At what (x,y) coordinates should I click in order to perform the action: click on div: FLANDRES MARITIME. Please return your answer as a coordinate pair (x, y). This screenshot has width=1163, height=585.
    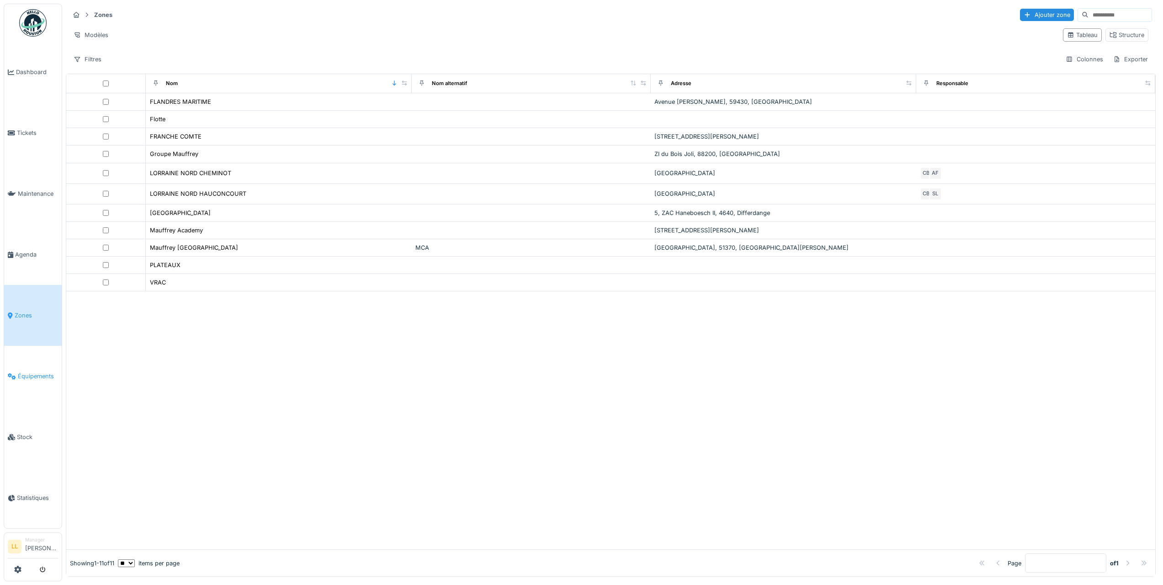
    Looking at the image, I should click on (181, 101).